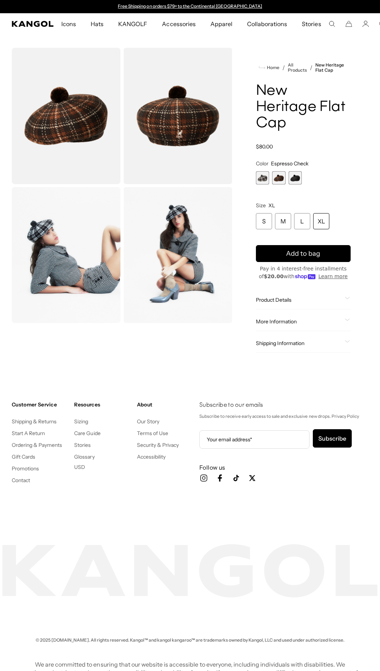 The height and width of the screenshot is (671, 380). Describe the element at coordinates (299, 300) in the screenshot. I see `span: Product Details` at that location.